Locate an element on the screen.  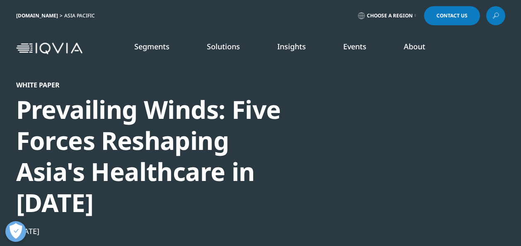
span: Choose a Region is located at coordinates (390, 16).